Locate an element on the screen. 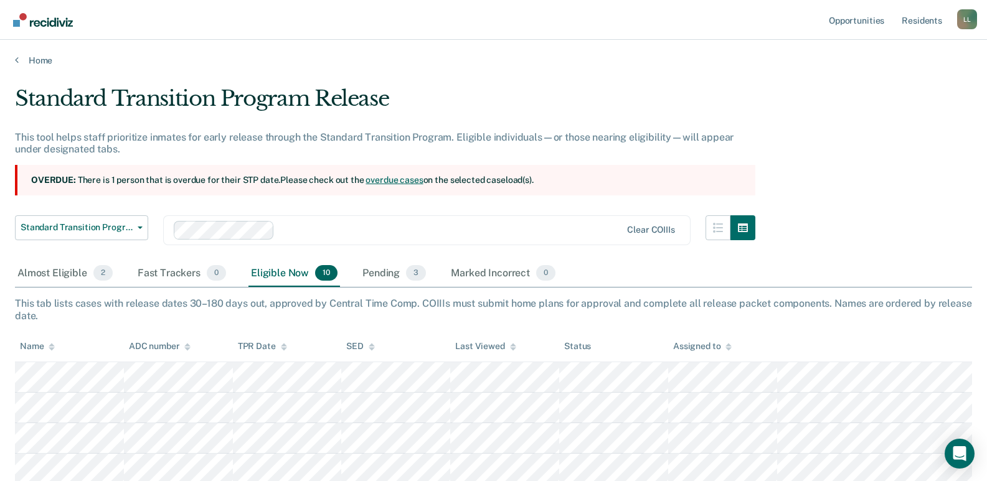  strong: Overdue: is located at coordinates (54, 180).